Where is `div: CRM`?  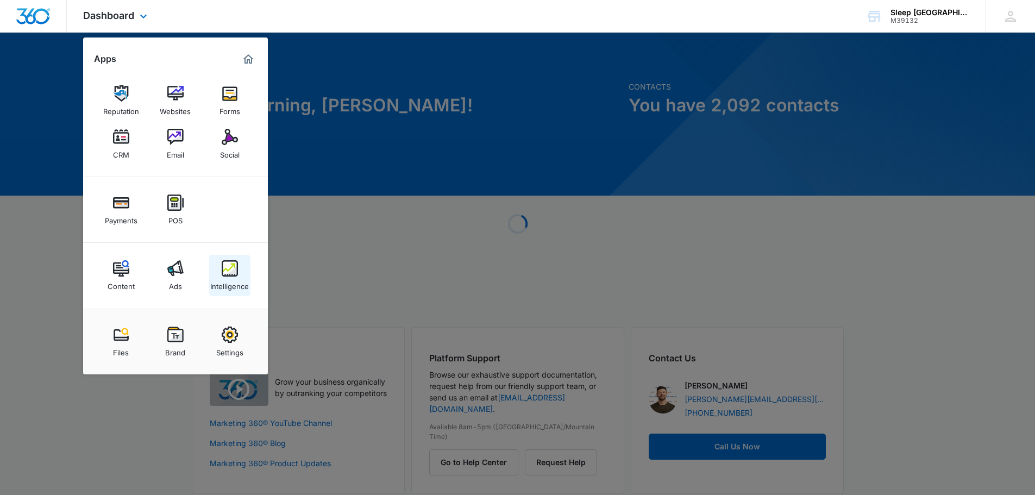 div: CRM is located at coordinates (121, 152).